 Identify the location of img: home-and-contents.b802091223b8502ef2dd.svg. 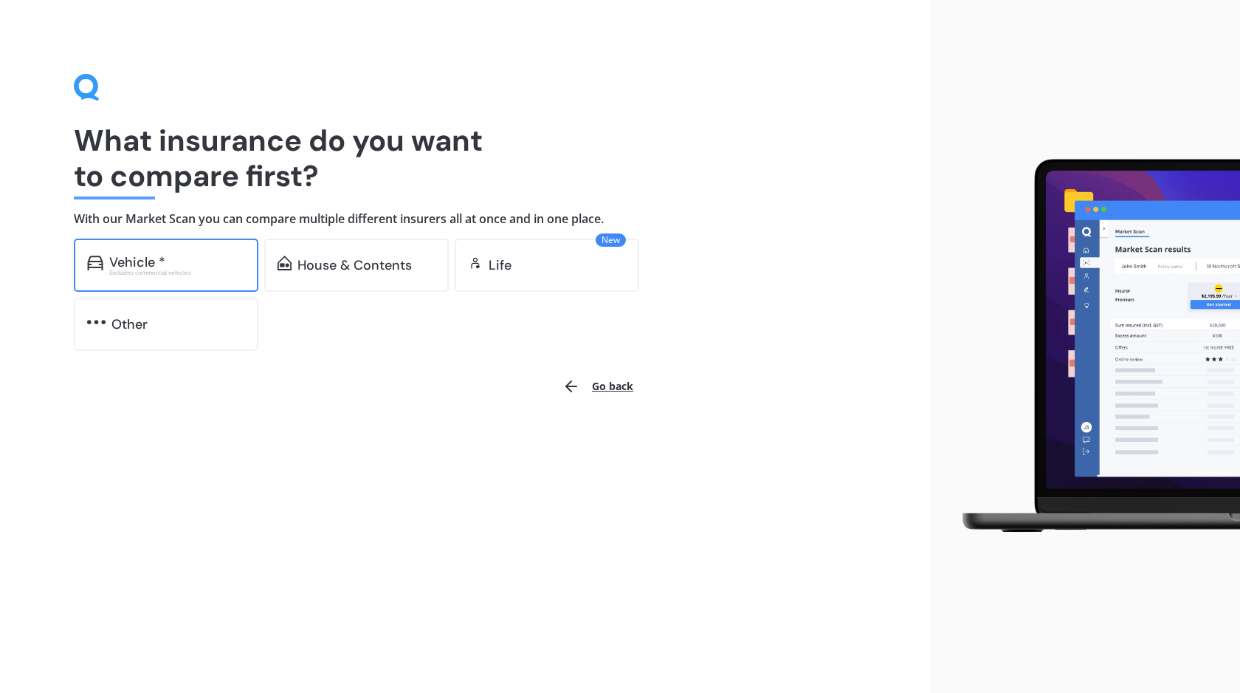
(284, 263).